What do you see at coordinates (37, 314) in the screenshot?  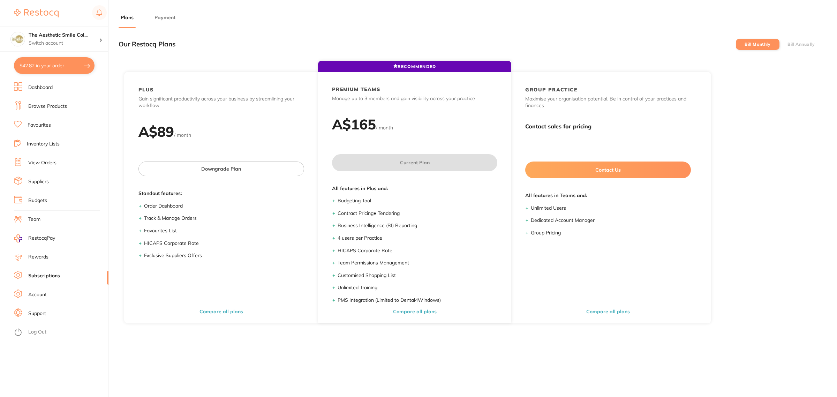 I see `a: Support` at bounding box center [37, 314].